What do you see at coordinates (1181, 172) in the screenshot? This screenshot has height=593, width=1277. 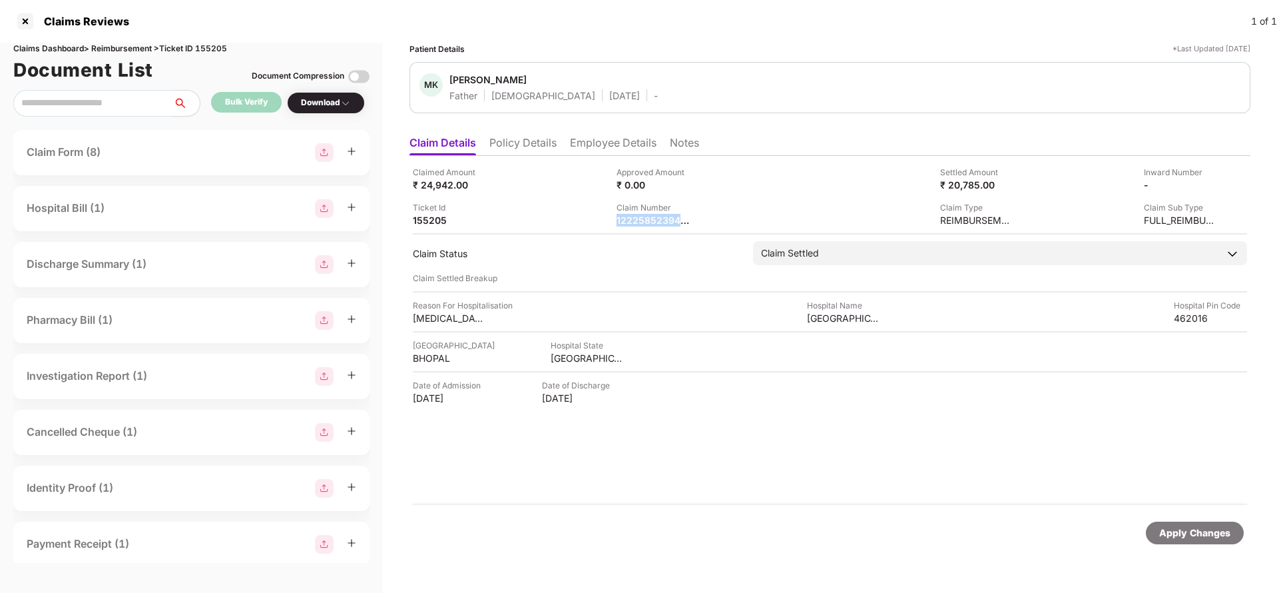 I see `div: Inward Number` at bounding box center [1181, 172].